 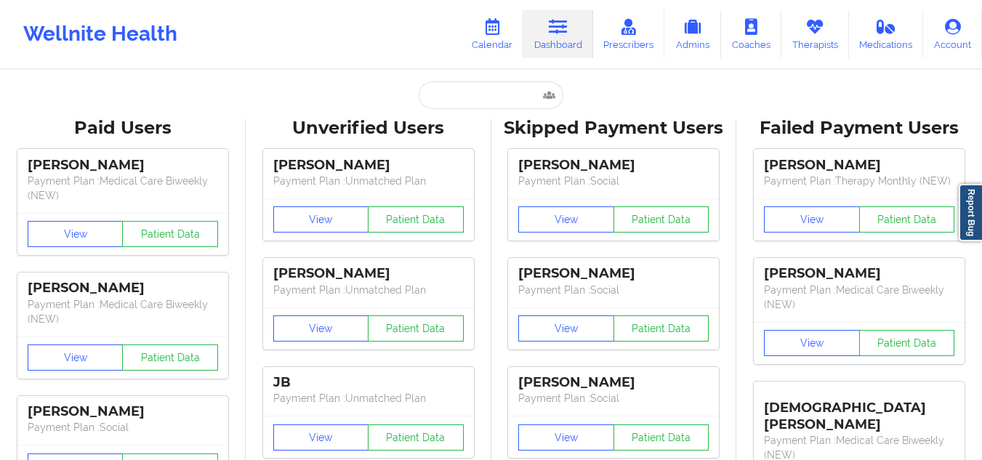 I want to click on div: Failed Payment Users, so click(x=859, y=128).